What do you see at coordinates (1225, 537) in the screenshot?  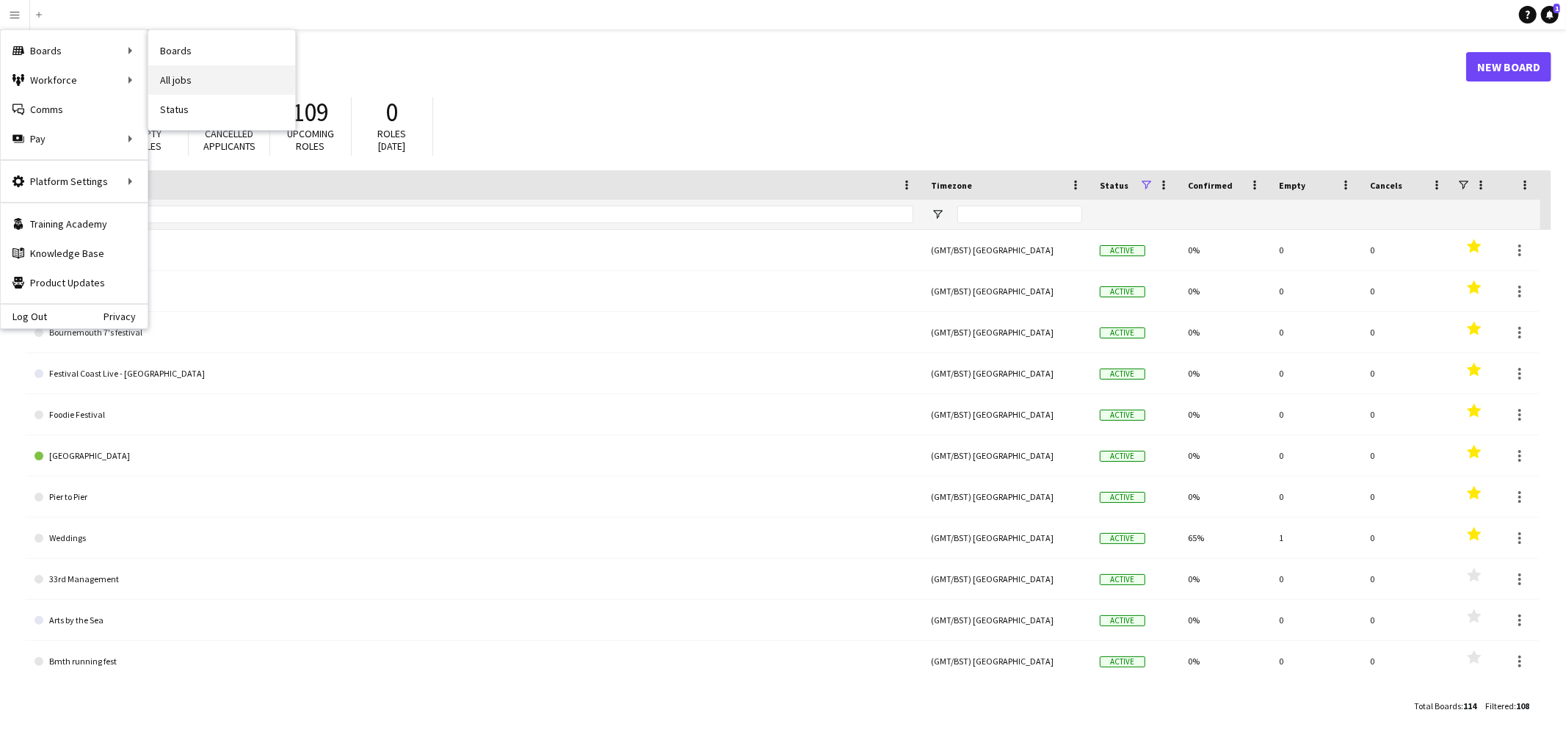 I see `div: 65%` at bounding box center [1225, 537].